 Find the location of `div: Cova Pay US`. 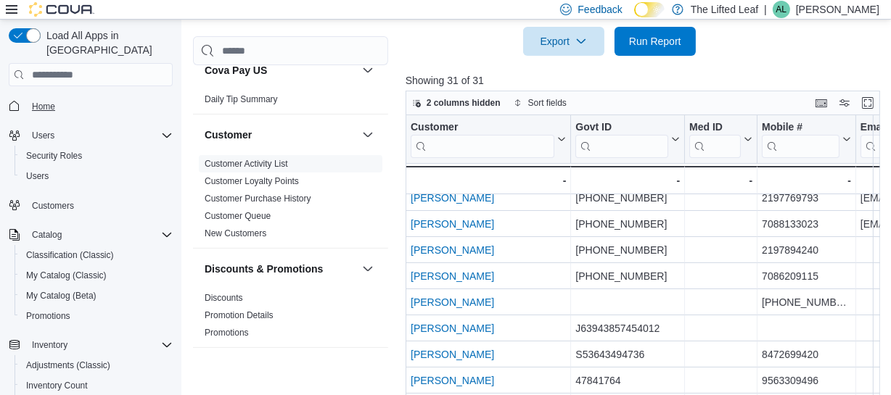

div: Cova Pay US is located at coordinates (290, 102).